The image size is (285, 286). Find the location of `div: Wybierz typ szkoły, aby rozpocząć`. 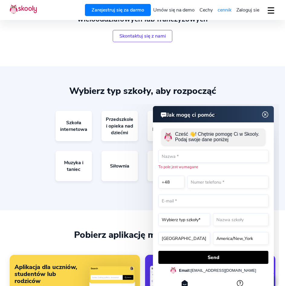

div: Wybierz typ szkoły, aby rozpocząć is located at coordinates (143, 91).